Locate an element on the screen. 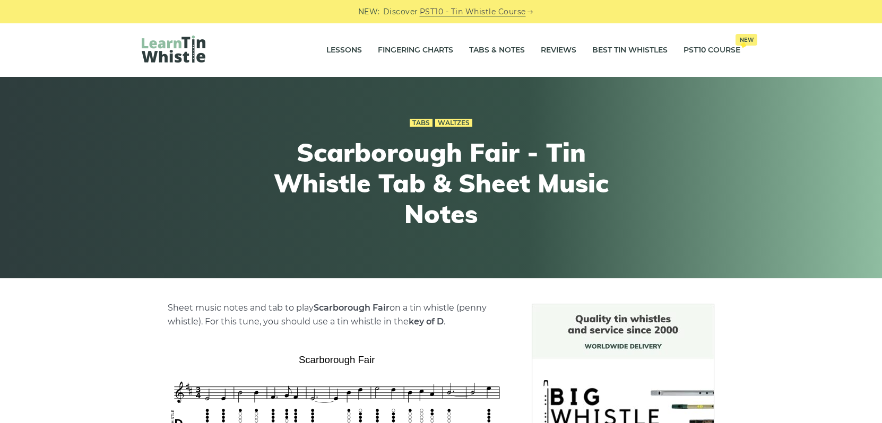  img: LearnTinWhistle.com is located at coordinates (174, 49).